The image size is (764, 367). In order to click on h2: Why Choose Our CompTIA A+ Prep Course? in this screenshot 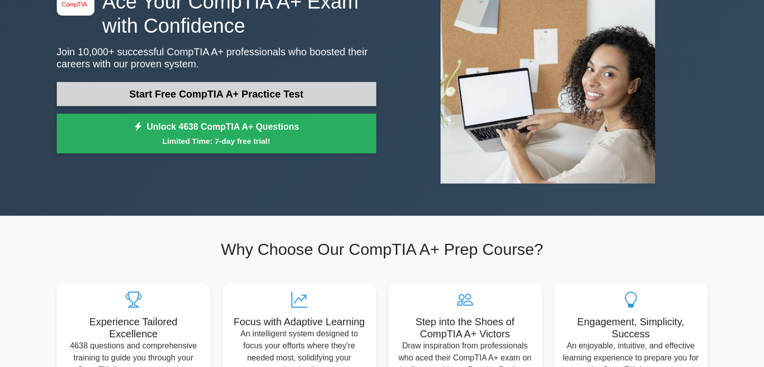, I will do `click(382, 249)`.